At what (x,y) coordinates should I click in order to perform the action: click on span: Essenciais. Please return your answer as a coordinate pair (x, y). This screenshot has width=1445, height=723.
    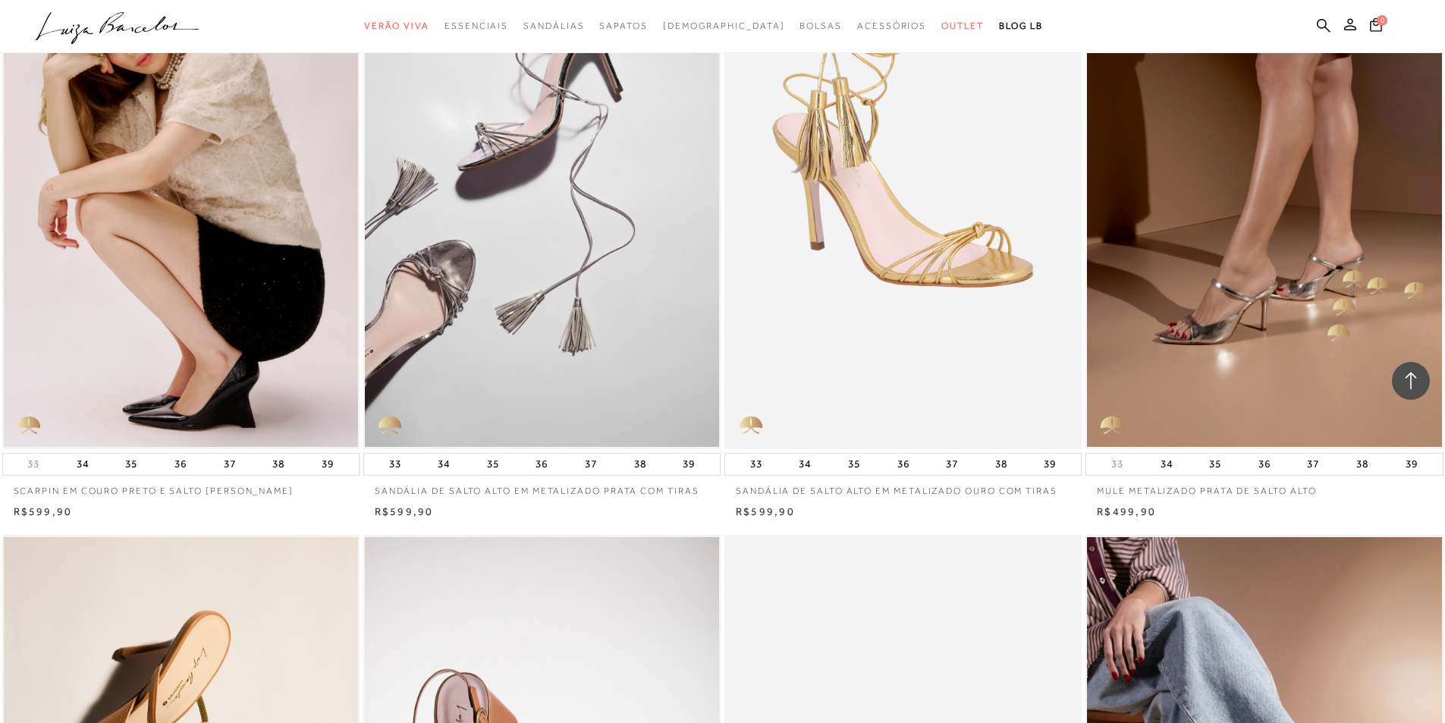
    Looking at the image, I should click on (476, 26).